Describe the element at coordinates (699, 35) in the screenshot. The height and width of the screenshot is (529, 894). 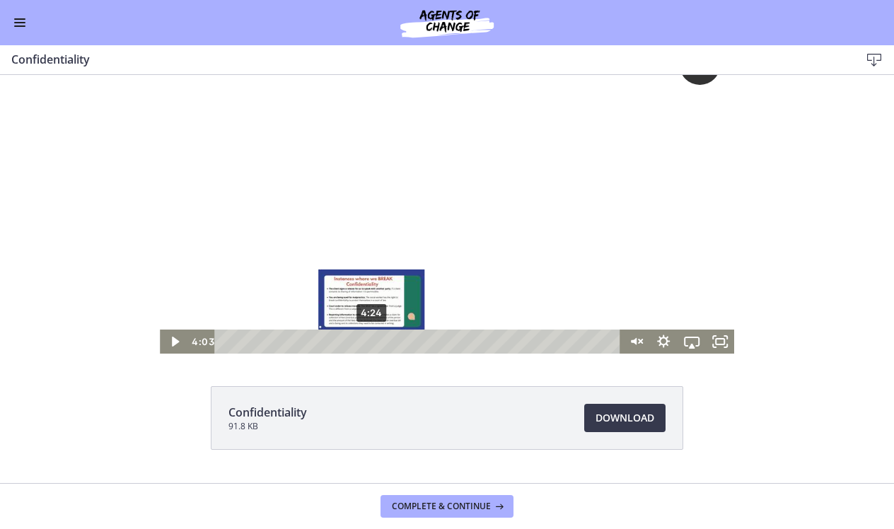
I see `button: Click for sound` at that location.